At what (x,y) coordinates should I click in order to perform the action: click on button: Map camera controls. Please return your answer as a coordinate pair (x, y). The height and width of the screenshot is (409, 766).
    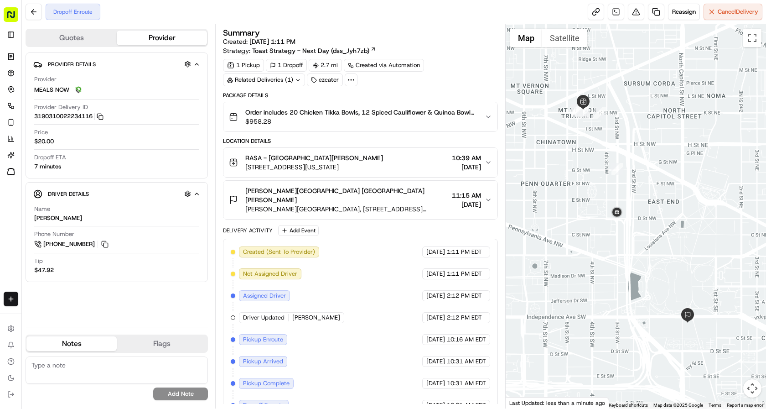
    Looking at the image, I should click on (753, 388).